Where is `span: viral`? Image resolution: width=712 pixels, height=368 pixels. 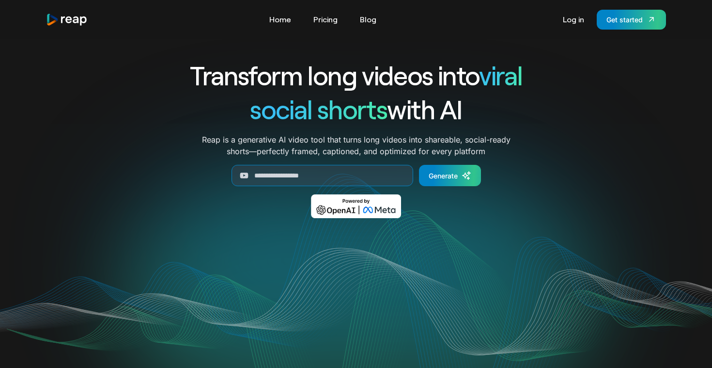
span: viral is located at coordinates (500, 75).